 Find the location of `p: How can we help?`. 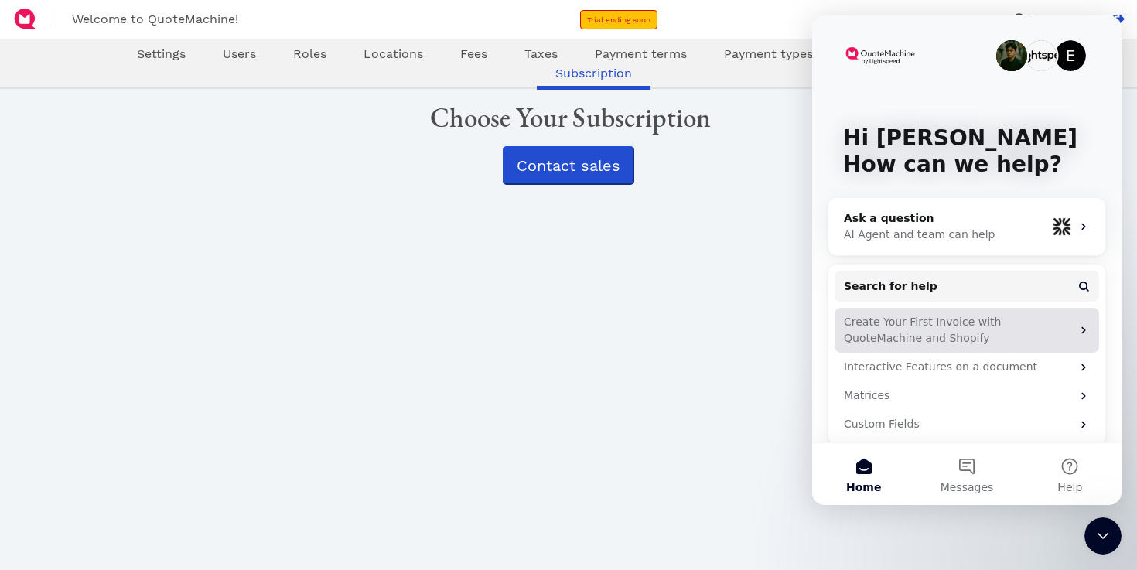

p: How can we help? is located at coordinates (155, 149).